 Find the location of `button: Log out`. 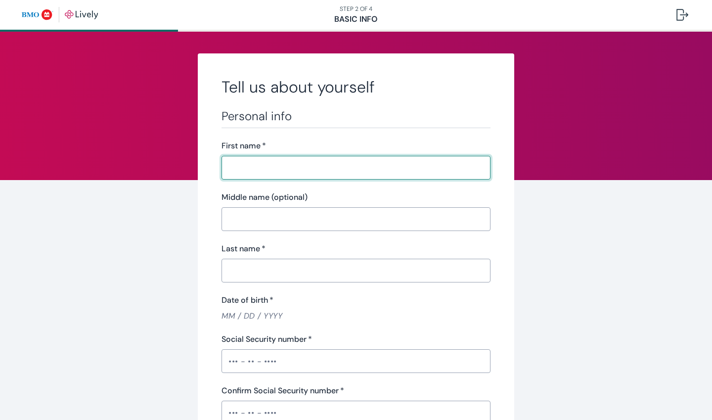

button: Log out is located at coordinates (682, 15).